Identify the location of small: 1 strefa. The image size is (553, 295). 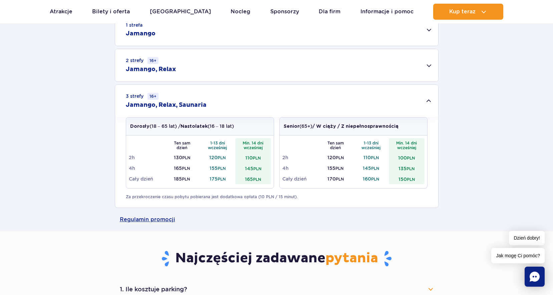
(134, 25).